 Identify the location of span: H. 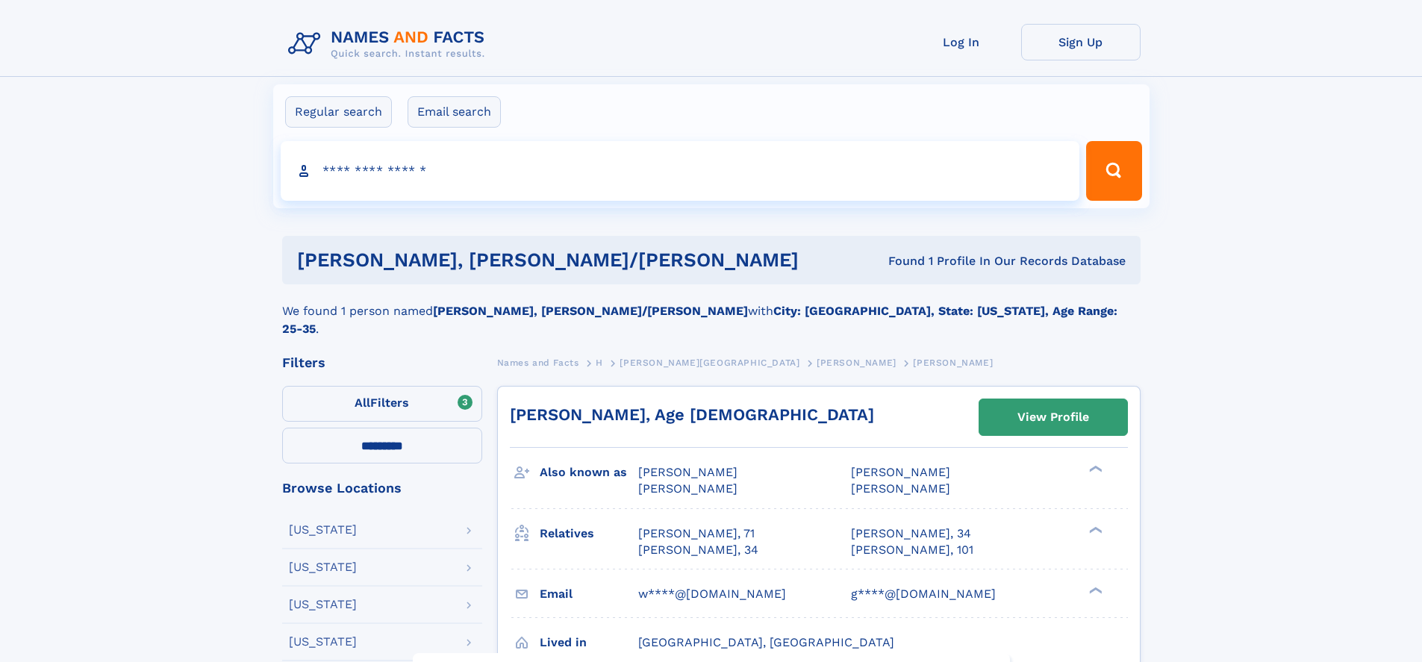
(599, 363).